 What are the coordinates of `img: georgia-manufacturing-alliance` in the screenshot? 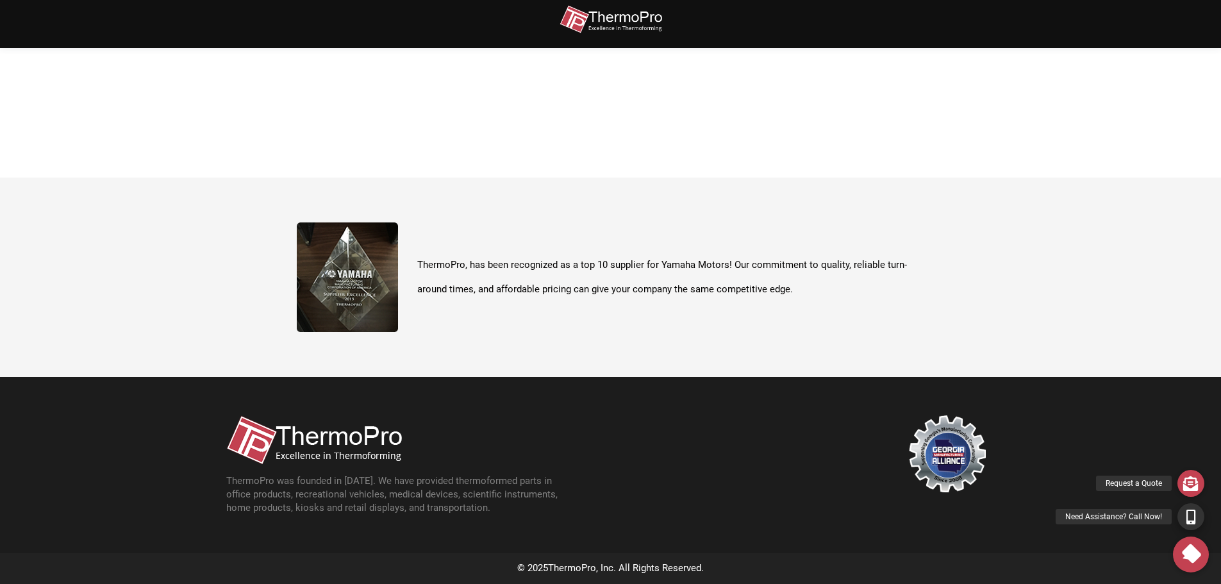 It's located at (947, 454).